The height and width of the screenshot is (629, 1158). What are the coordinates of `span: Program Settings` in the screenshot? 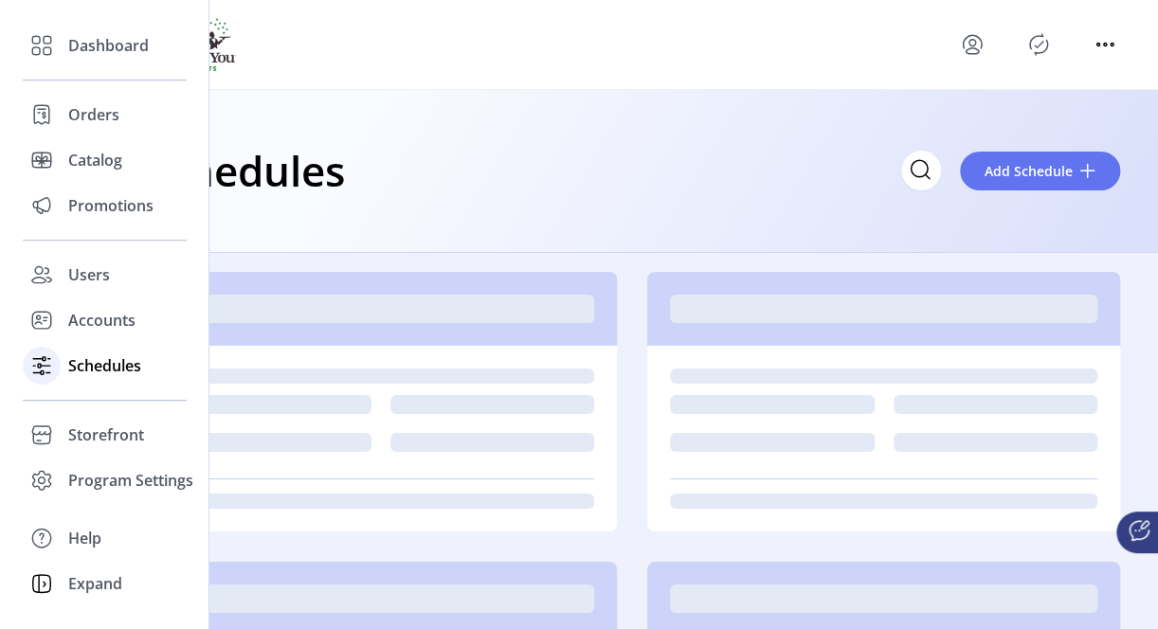 It's located at (131, 481).